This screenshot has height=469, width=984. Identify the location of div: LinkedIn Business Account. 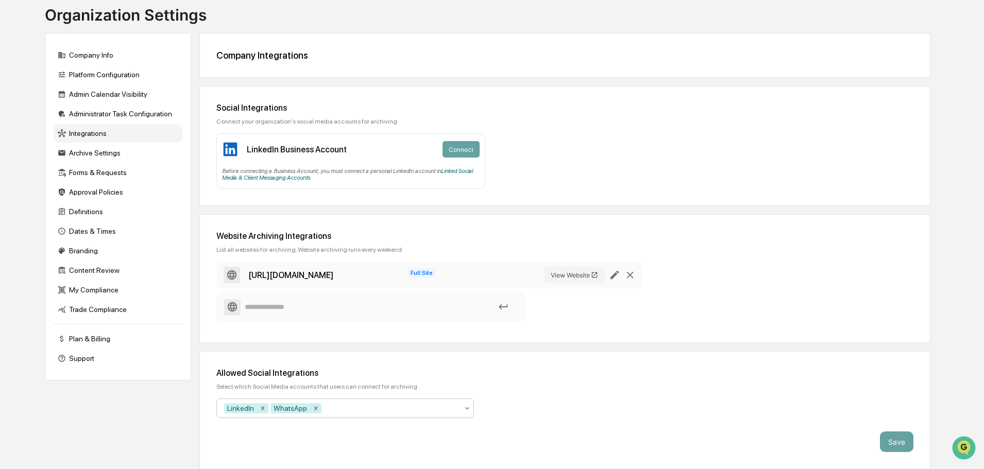
(297, 149).